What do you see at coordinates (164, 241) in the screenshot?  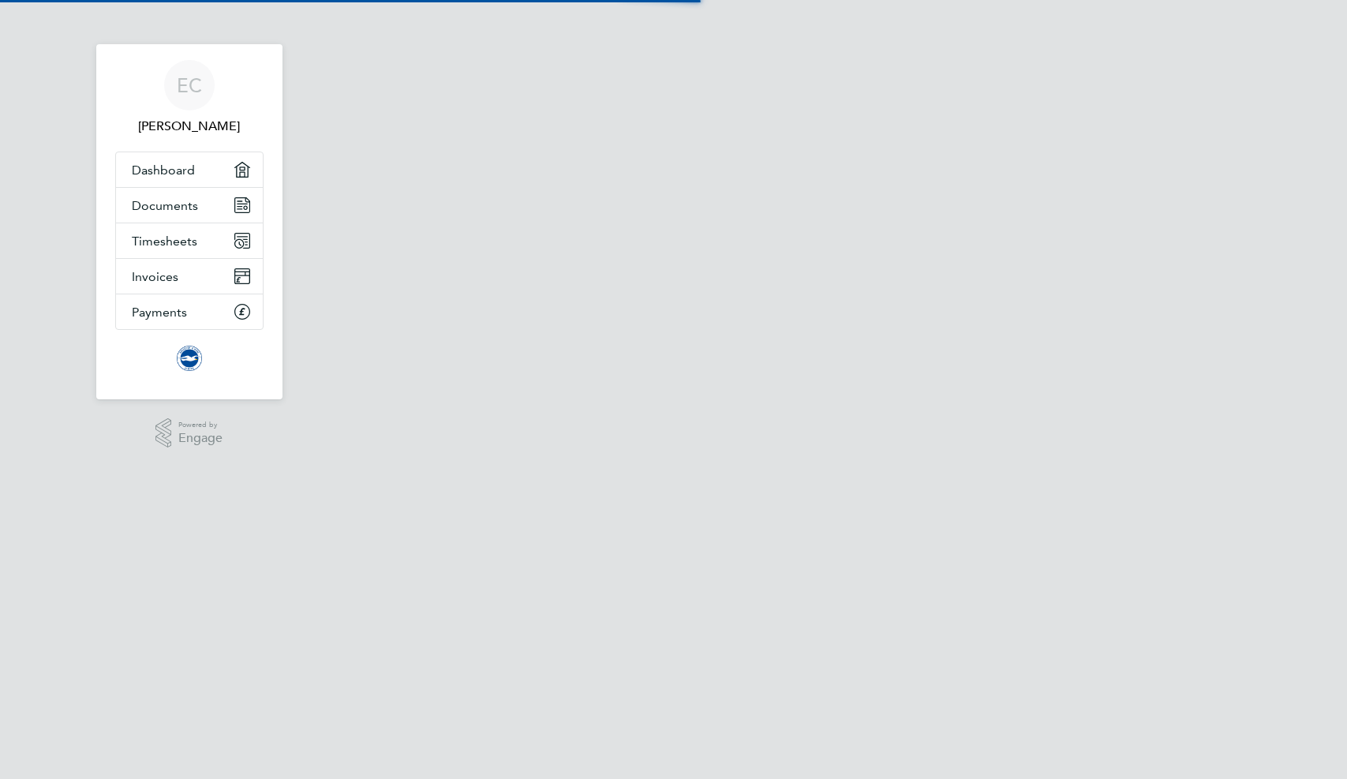 I see `span: Timesheets` at bounding box center [164, 241].